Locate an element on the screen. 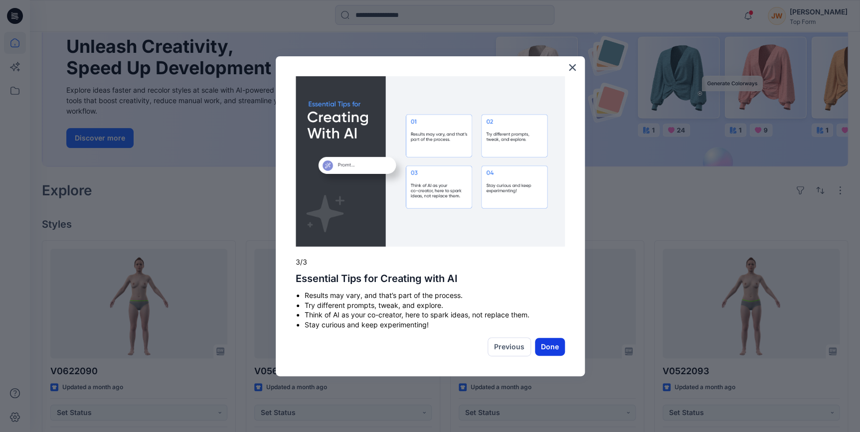  li: Results may vary, and that’s part of the process. is located at coordinates (435, 296).